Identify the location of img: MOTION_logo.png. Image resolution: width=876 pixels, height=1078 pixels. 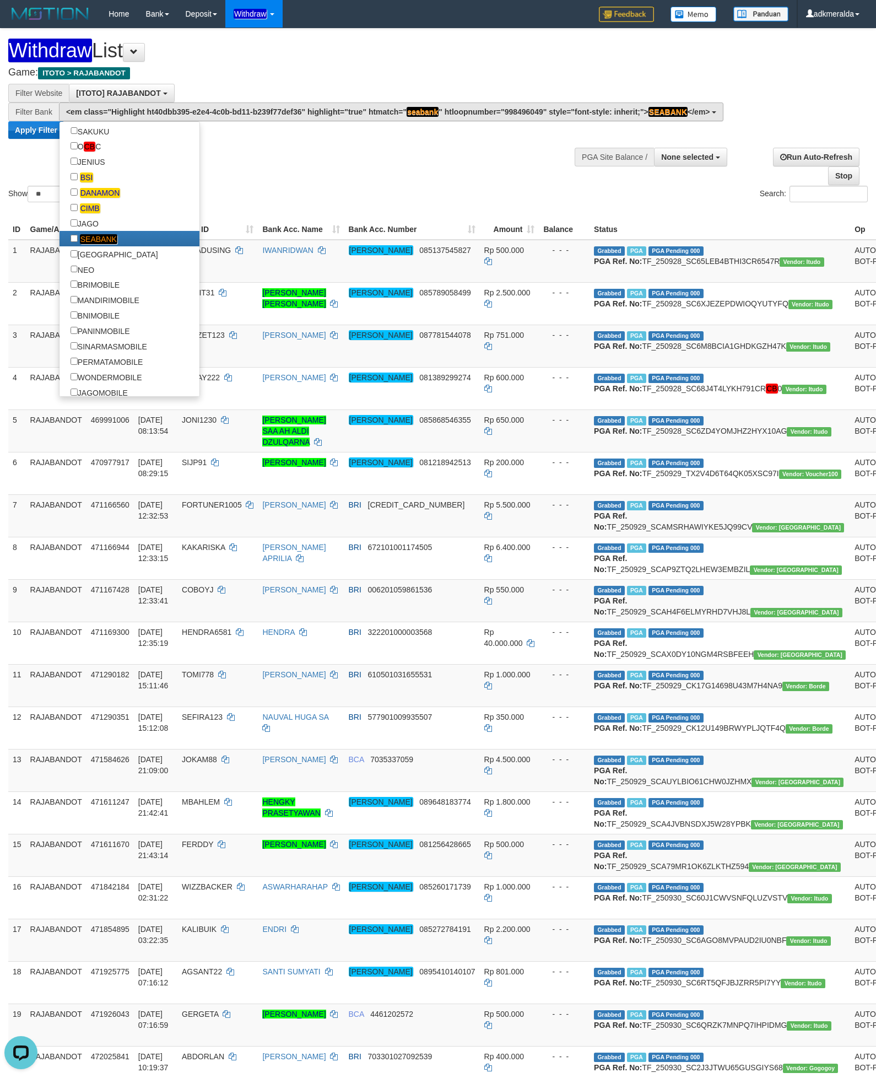
(50, 14).